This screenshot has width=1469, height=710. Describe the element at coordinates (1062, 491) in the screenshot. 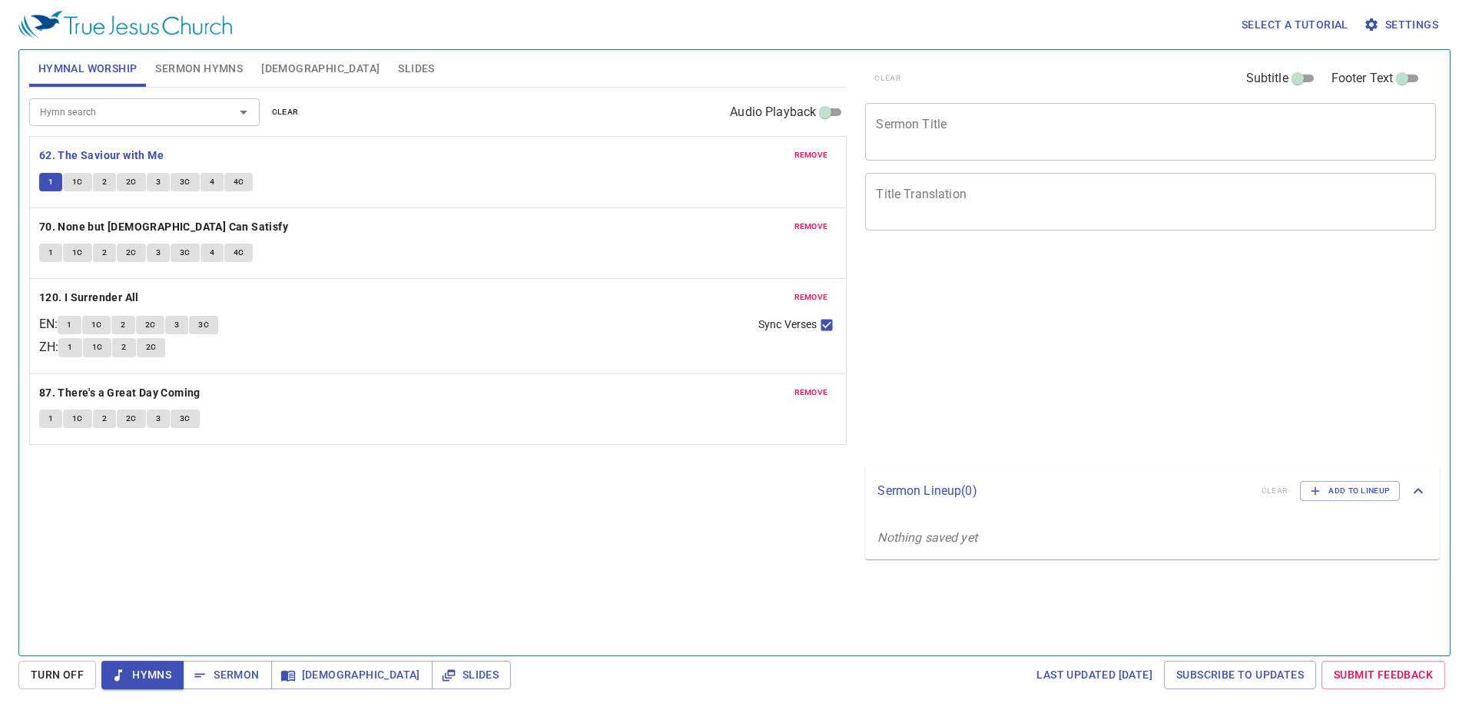

I see `p: Sermon Lineup ( 0 )` at that location.